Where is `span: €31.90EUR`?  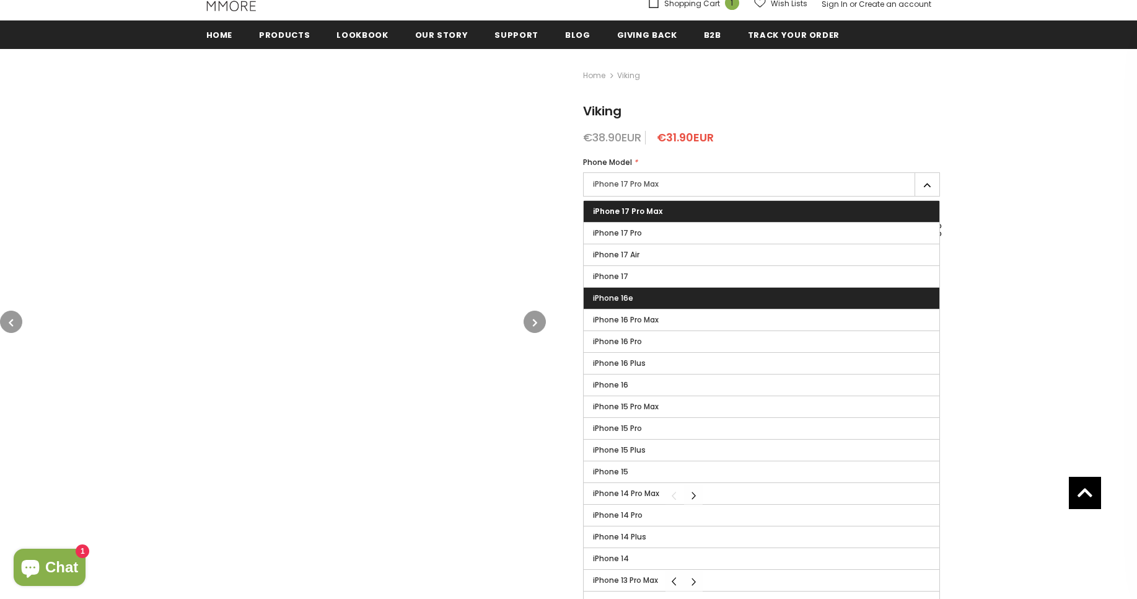
span: €31.90EUR is located at coordinates (685, 137).